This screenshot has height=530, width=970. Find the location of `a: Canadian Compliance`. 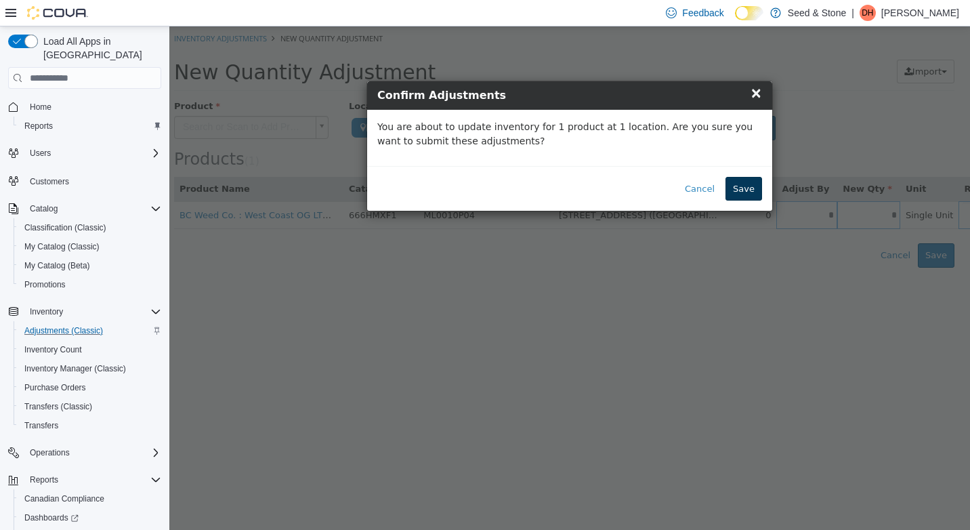

a: Canadian Compliance is located at coordinates (64, 499).